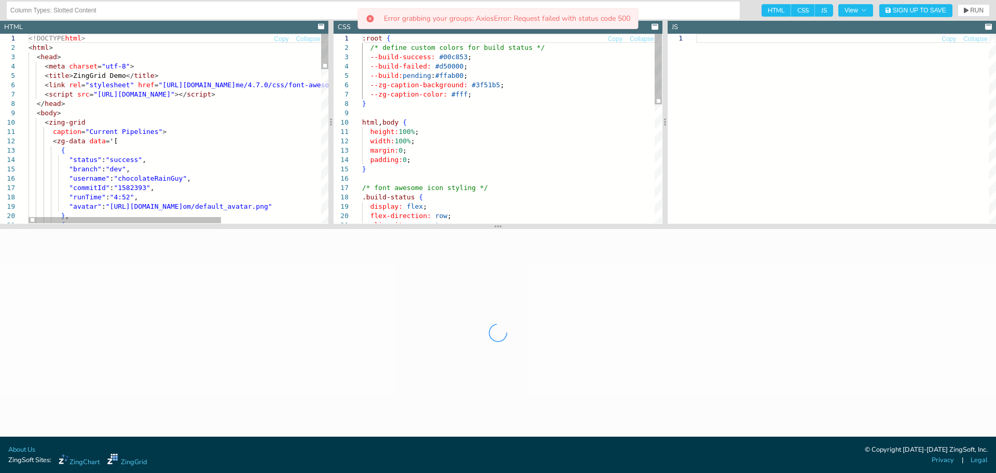 The height and width of the screenshot is (473, 996). I want to click on span: rel, so click(75, 85).